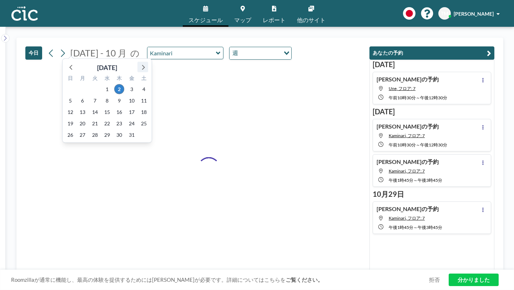 Image resolution: width=514 pixels, height=290 pixels. Describe the element at coordinates (95, 135) in the screenshot. I see `font: 28` at that location.